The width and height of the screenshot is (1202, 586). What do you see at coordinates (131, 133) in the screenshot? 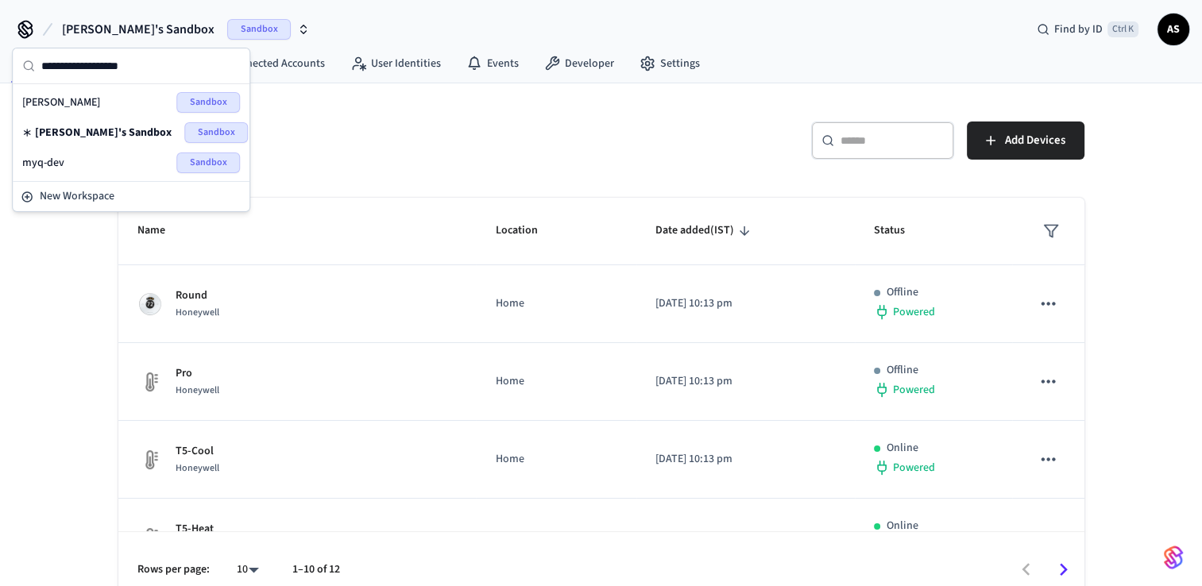
I see `div: Suggestions` at bounding box center [131, 133].